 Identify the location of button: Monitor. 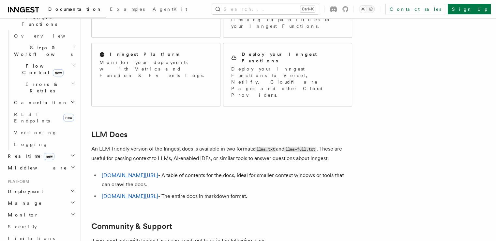
(41, 215).